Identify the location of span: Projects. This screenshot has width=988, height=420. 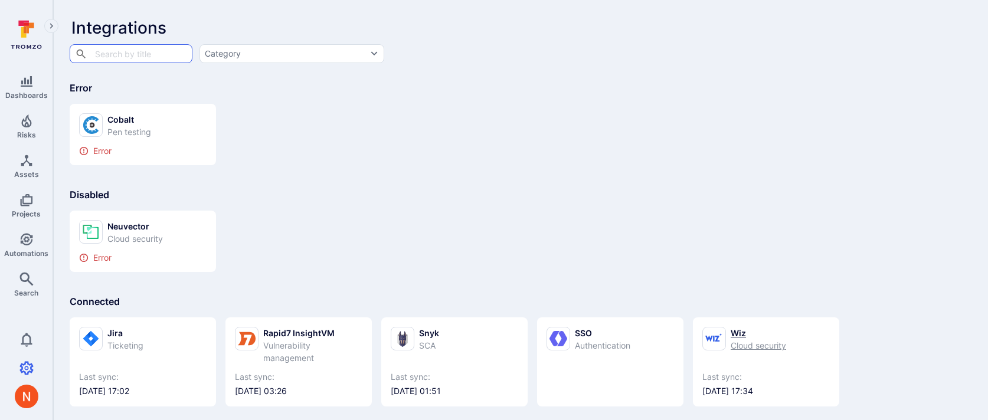
(26, 214).